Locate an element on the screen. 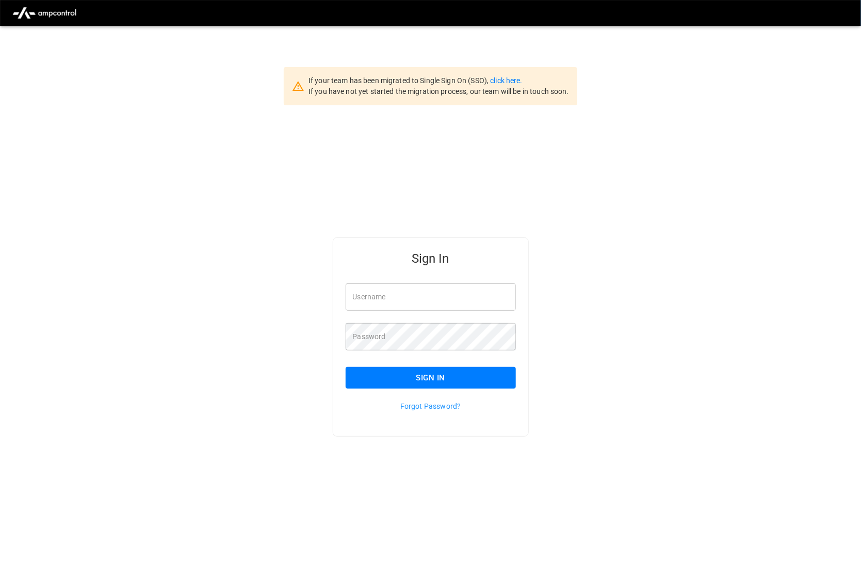 The image size is (861, 576). h5: Sign In is located at coordinates (431, 258).